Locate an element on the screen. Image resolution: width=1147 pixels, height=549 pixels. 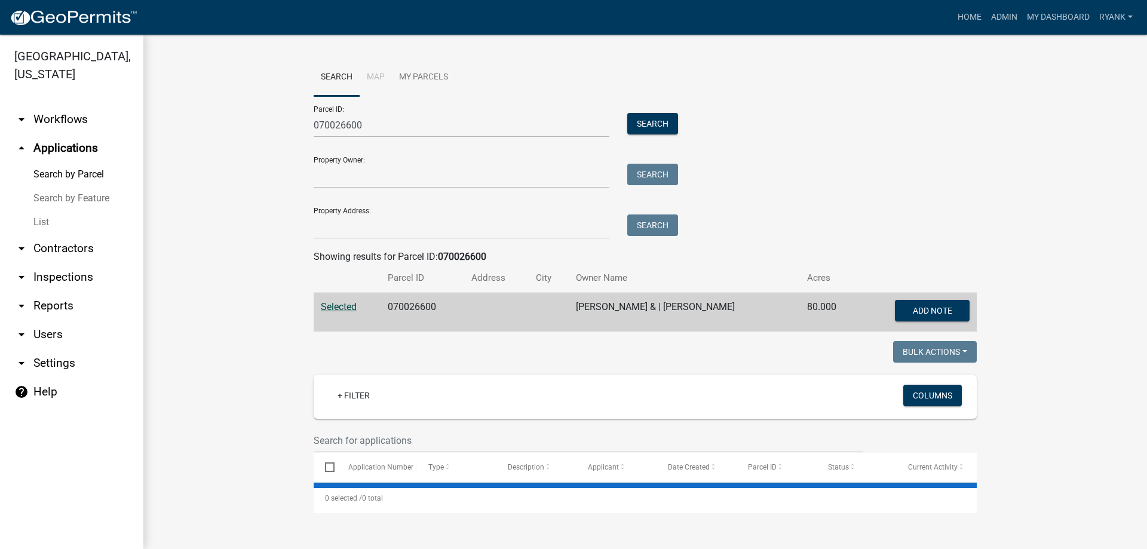
span: Type is located at coordinates (436, 467).